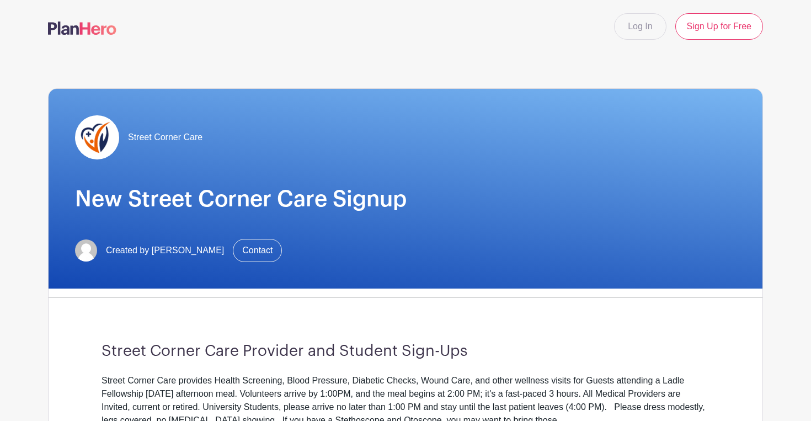 The image size is (811, 421). Describe the element at coordinates (165, 137) in the screenshot. I see `span: Street Corner Care` at that location.